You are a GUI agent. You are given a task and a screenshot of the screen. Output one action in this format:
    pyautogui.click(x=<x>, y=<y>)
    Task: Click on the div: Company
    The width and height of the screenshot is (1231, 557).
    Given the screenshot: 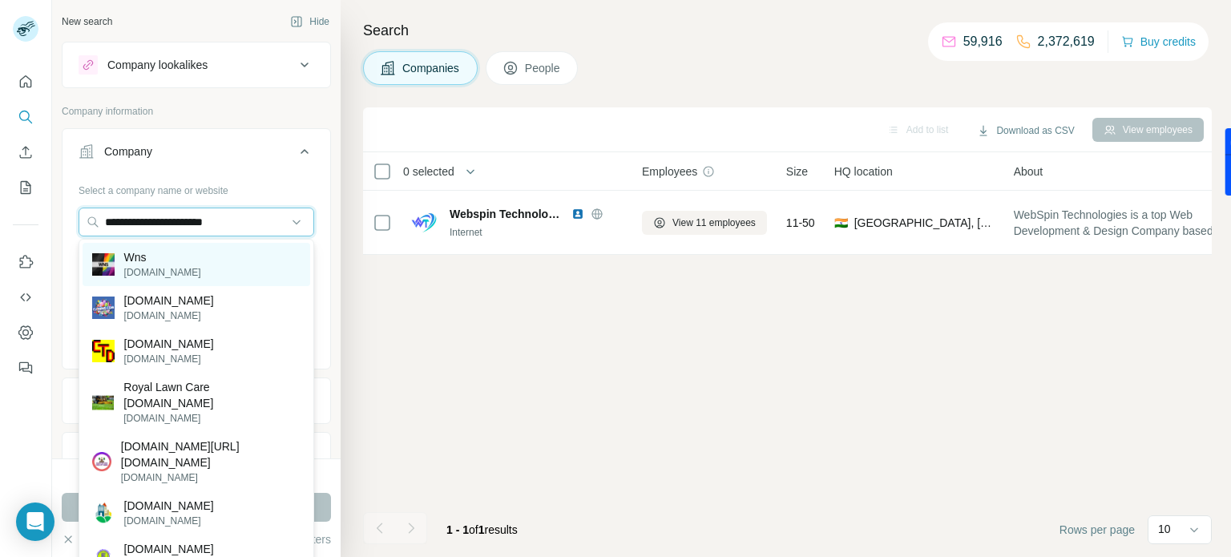 What is the action you would take?
    pyautogui.click(x=128, y=152)
    